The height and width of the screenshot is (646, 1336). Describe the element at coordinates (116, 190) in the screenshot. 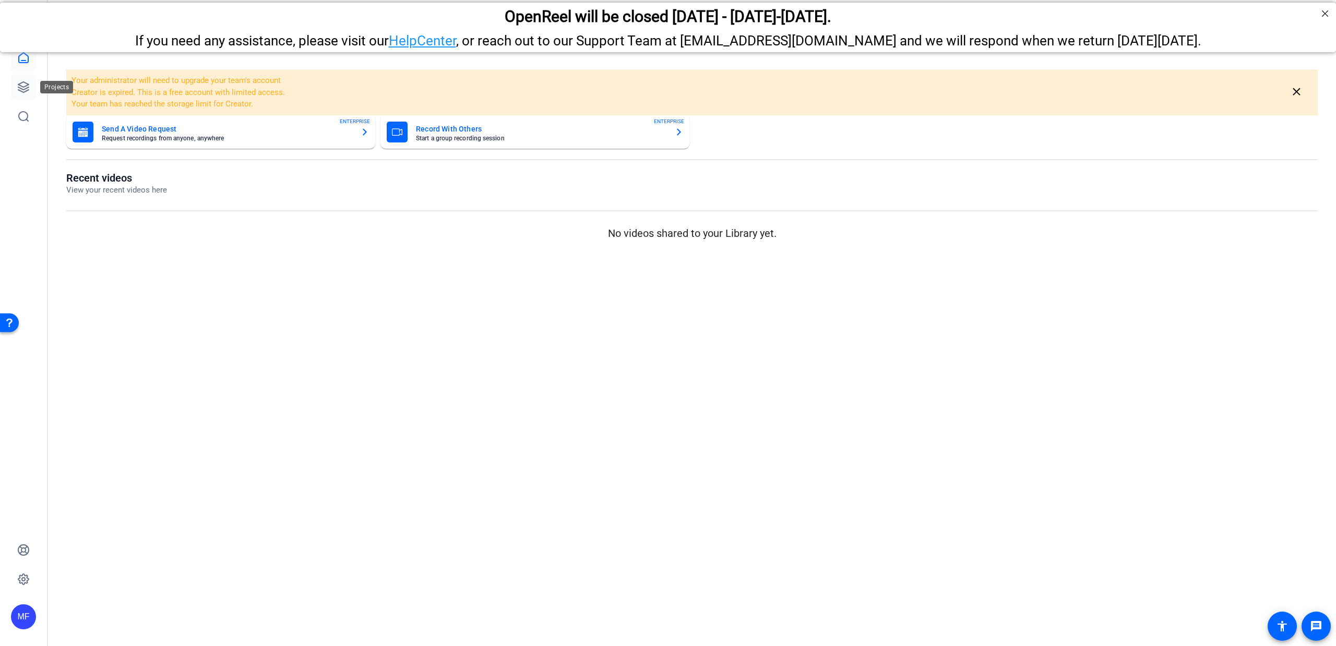

I see `p: View your recent videos here` at that location.